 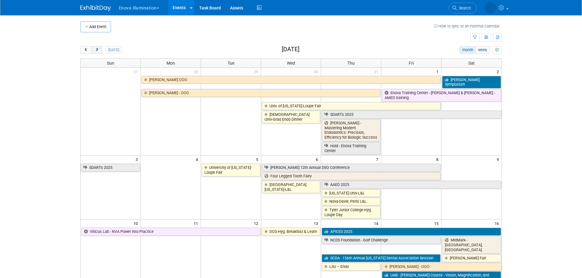 I want to click on span: 8, so click(x=438, y=159).